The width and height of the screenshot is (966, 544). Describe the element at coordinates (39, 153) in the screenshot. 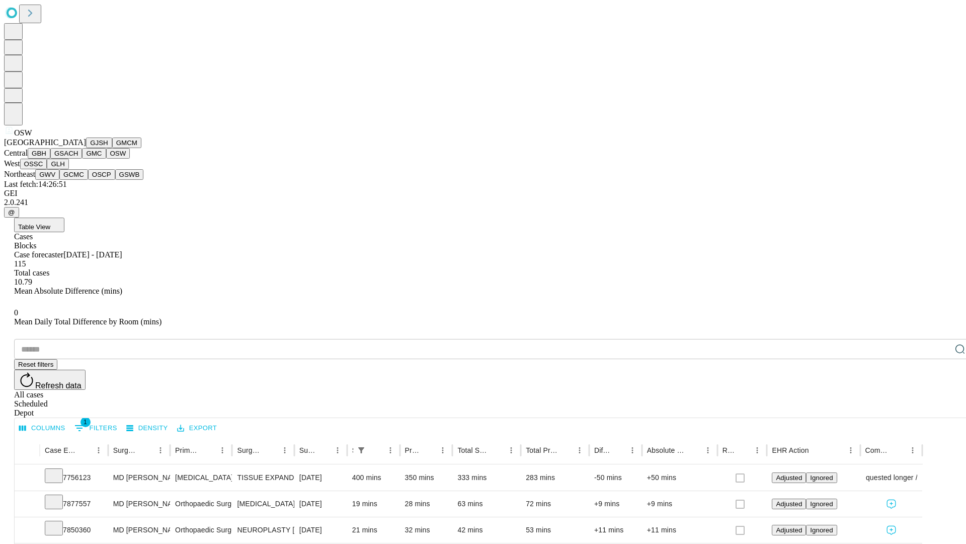

I see `button: GBH` at that location.